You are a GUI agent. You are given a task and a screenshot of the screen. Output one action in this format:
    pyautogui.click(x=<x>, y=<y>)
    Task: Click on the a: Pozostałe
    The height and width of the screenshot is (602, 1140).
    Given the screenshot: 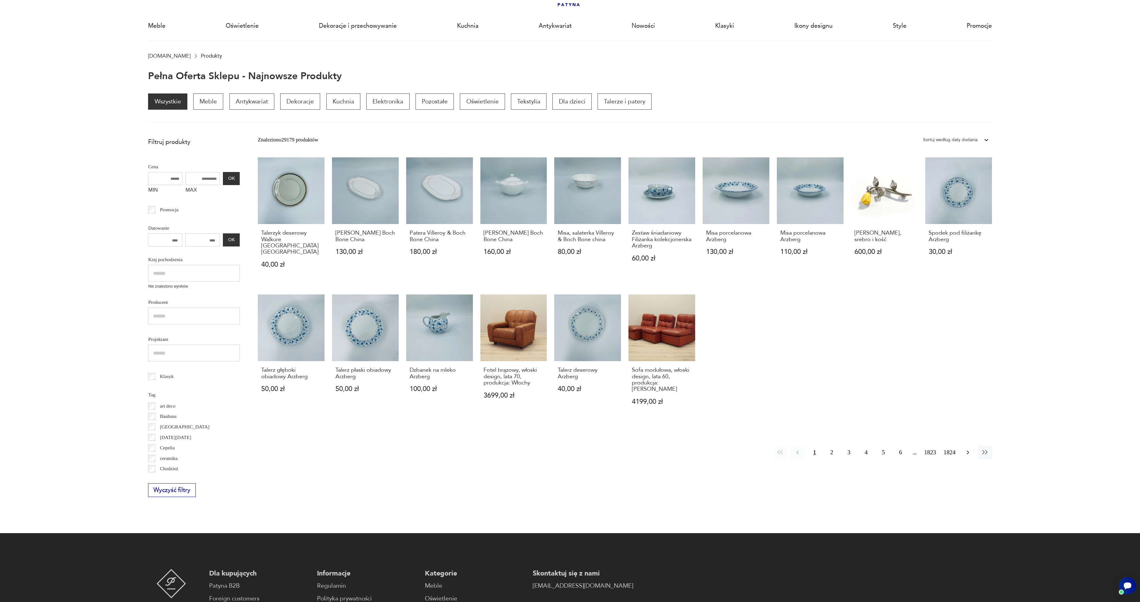 What is the action you would take?
    pyautogui.click(x=434, y=102)
    